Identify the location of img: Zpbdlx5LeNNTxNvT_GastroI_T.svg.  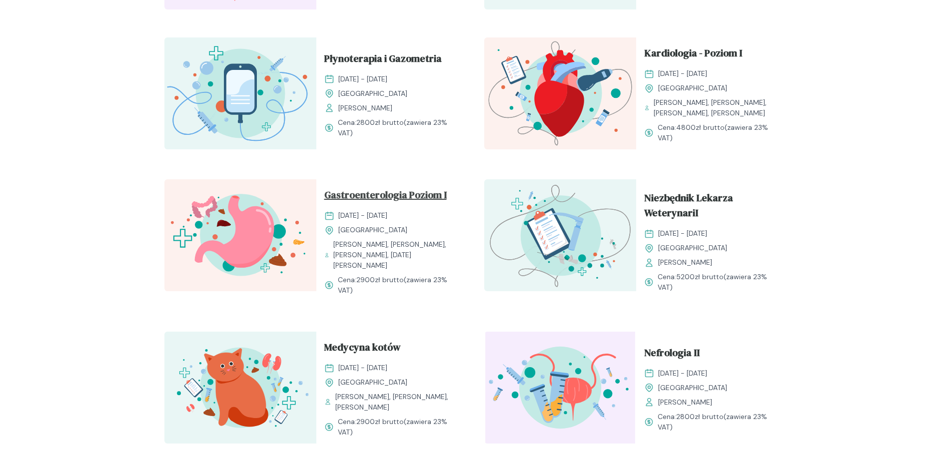
(240, 235).